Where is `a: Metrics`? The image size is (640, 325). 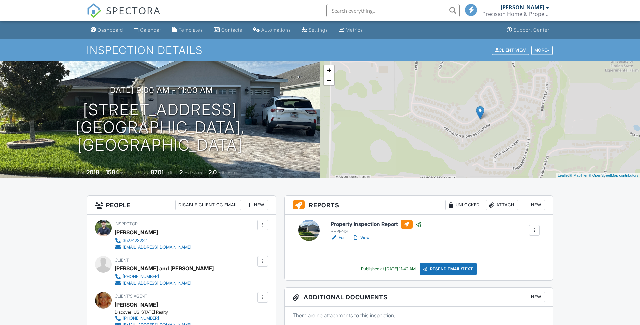
a: Metrics is located at coordinates (351, 30).